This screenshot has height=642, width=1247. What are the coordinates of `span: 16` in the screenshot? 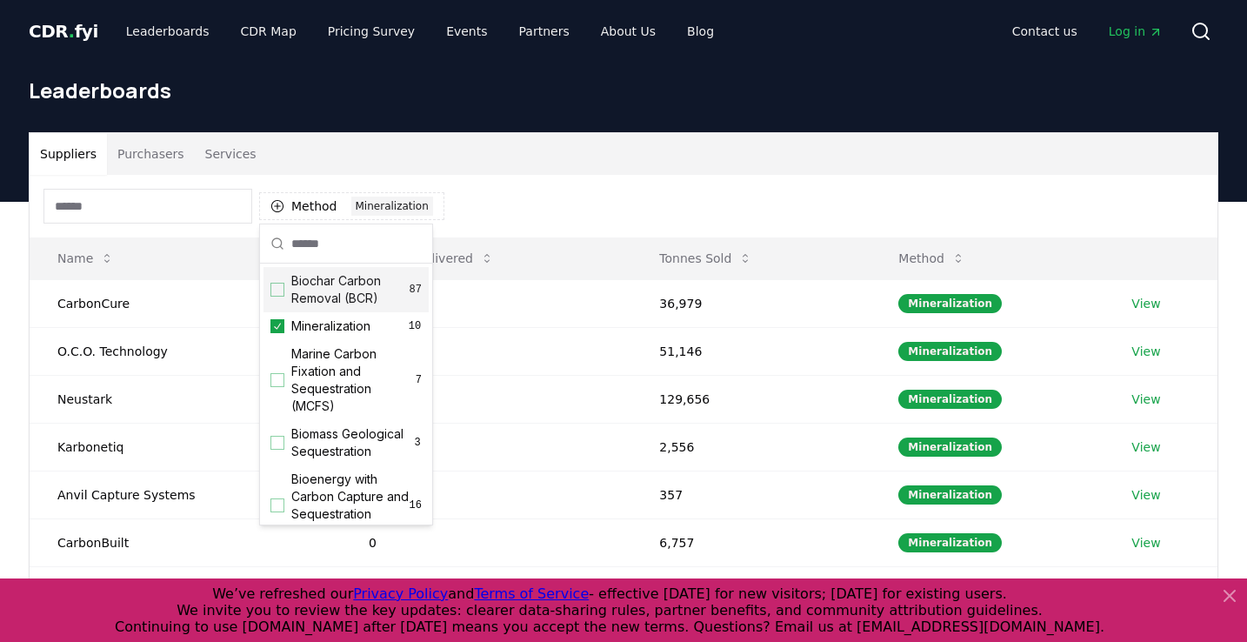 It's located at (416, 505).